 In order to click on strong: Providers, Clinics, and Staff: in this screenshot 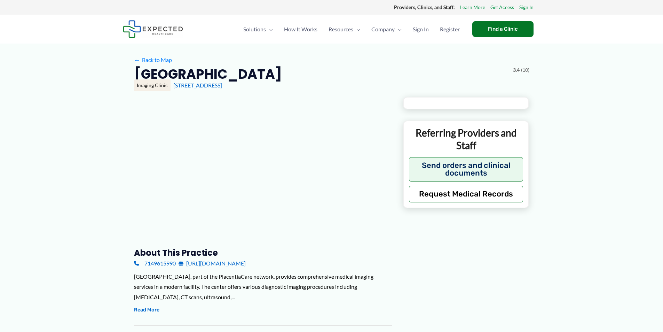, I will do `click(424, 7)`.